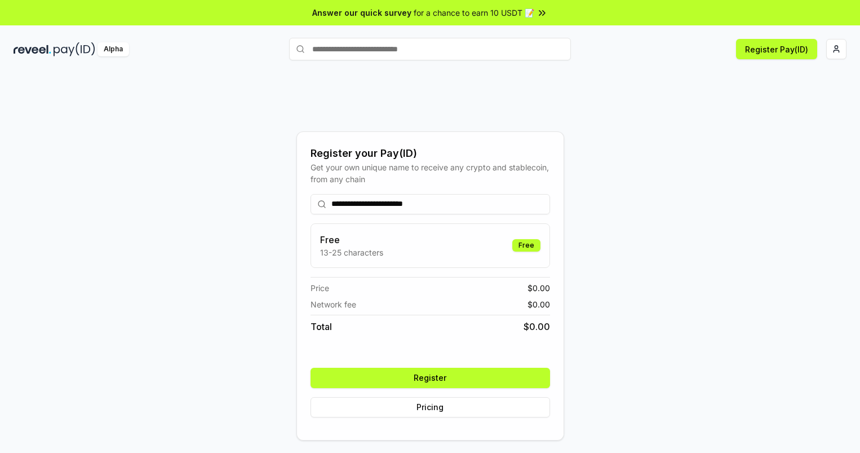  I want to click on div: Alpha, so click(113, 49).